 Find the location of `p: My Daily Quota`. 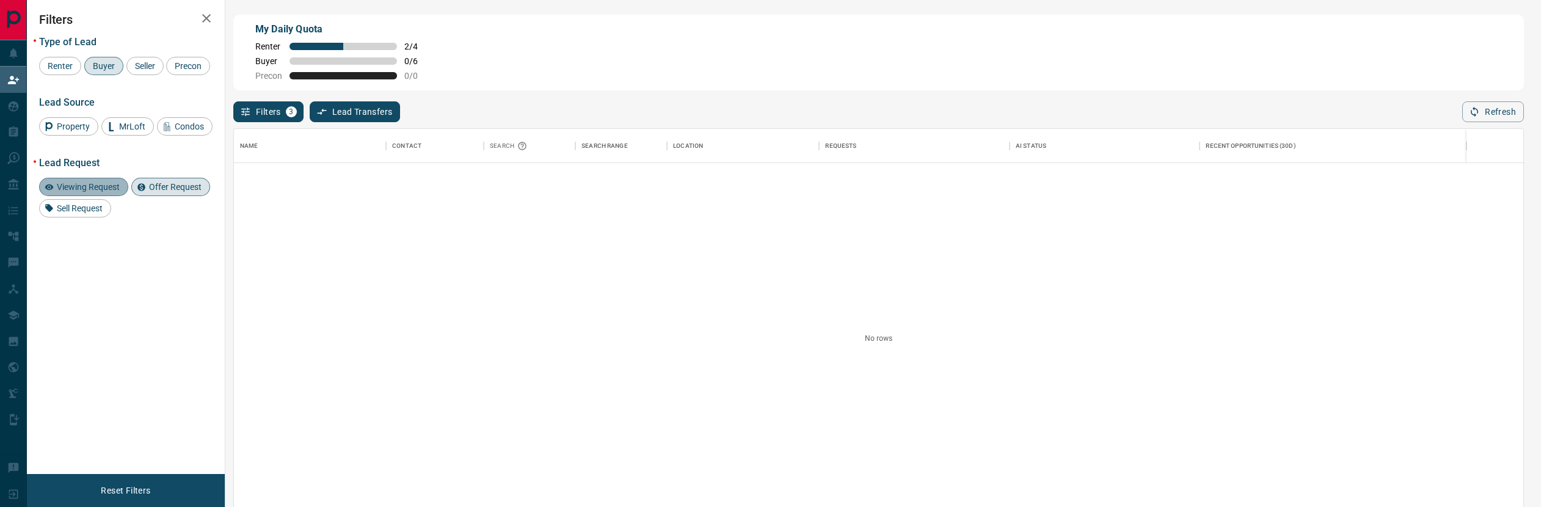

p: My Daily Quota is located at coordinates (343, 29).